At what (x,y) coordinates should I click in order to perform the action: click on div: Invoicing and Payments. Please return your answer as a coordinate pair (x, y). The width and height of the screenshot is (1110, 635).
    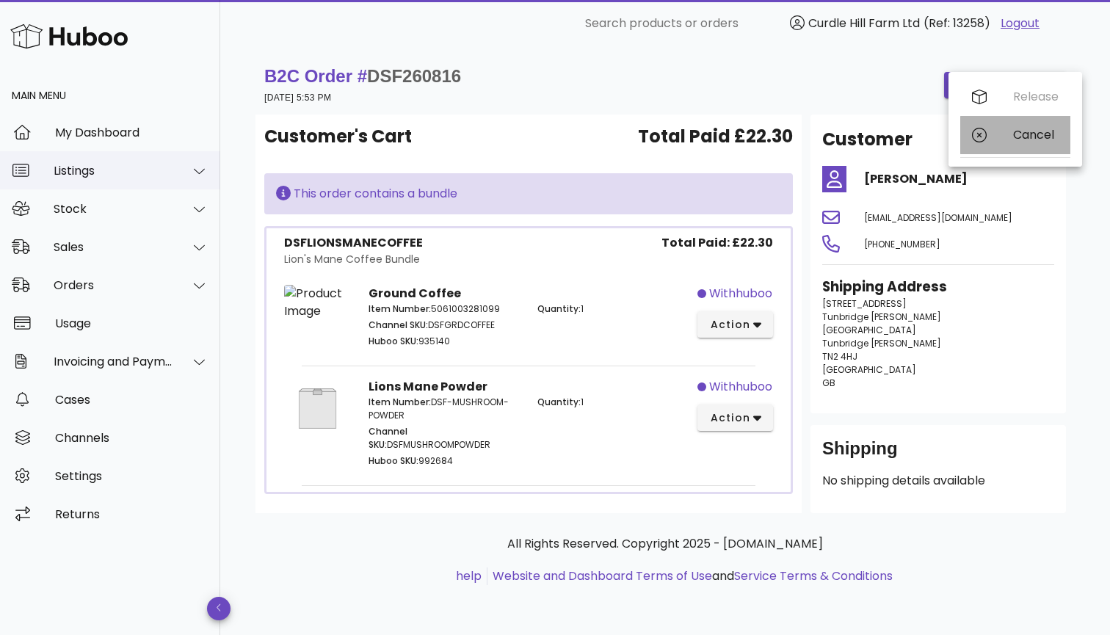
    Looking at the image, I should click on (113, 361).